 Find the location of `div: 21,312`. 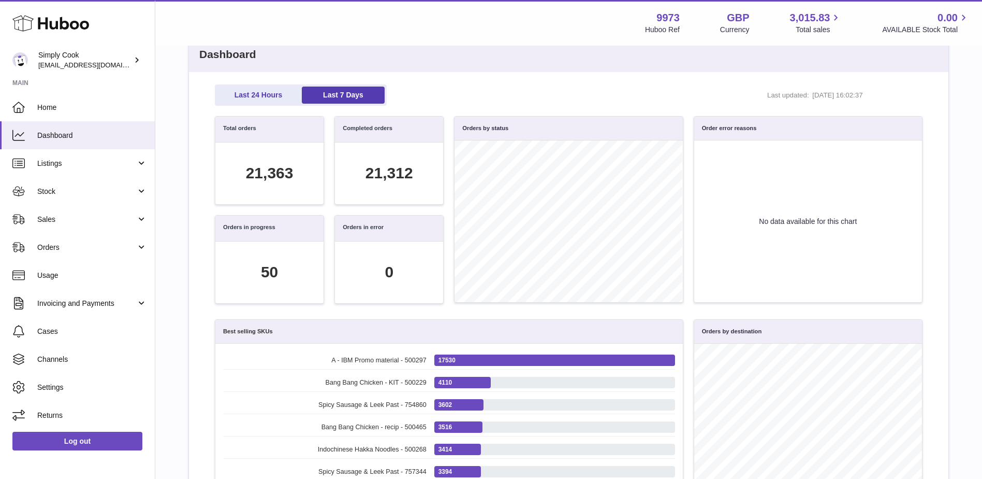

div: 21,312 is located at coordinates (389, 173).